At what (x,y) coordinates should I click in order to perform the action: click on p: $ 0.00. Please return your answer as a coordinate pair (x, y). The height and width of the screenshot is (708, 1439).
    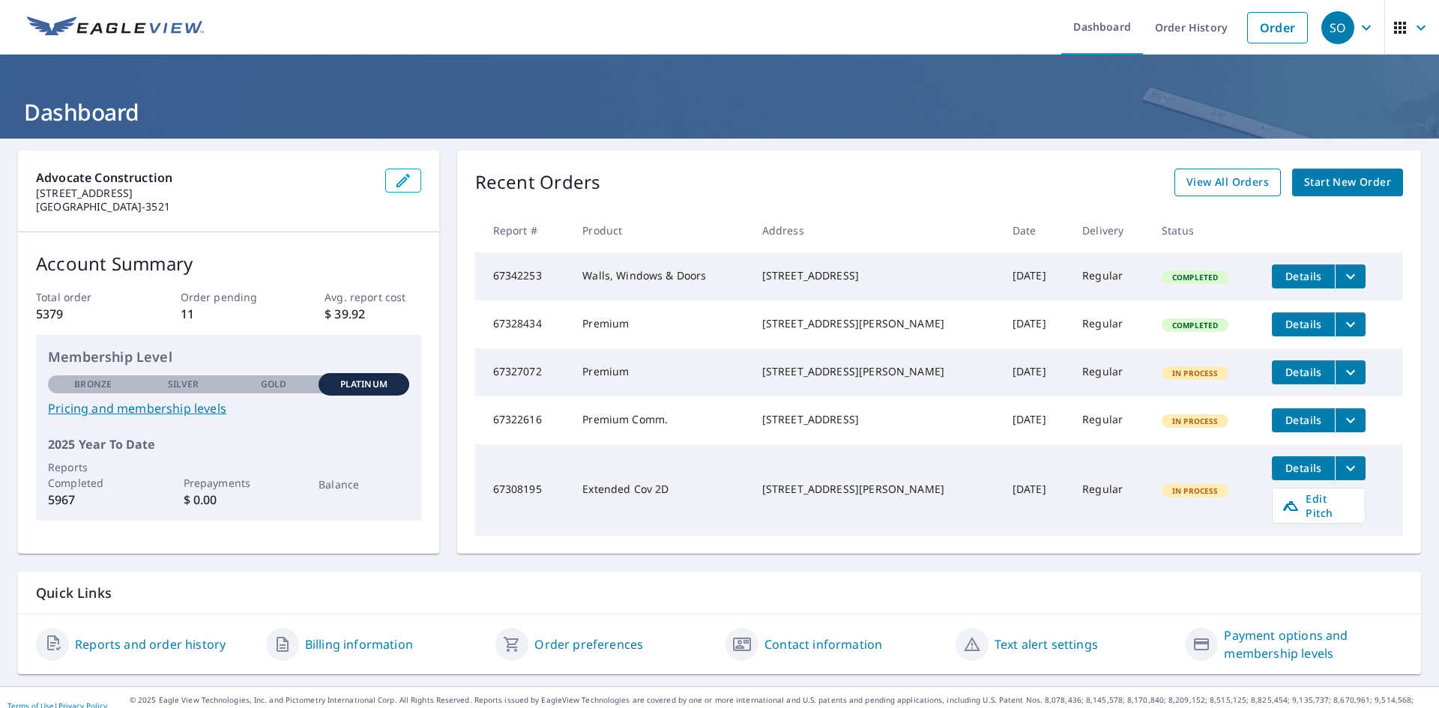
    Looking at the image, I should click on (229, 500).